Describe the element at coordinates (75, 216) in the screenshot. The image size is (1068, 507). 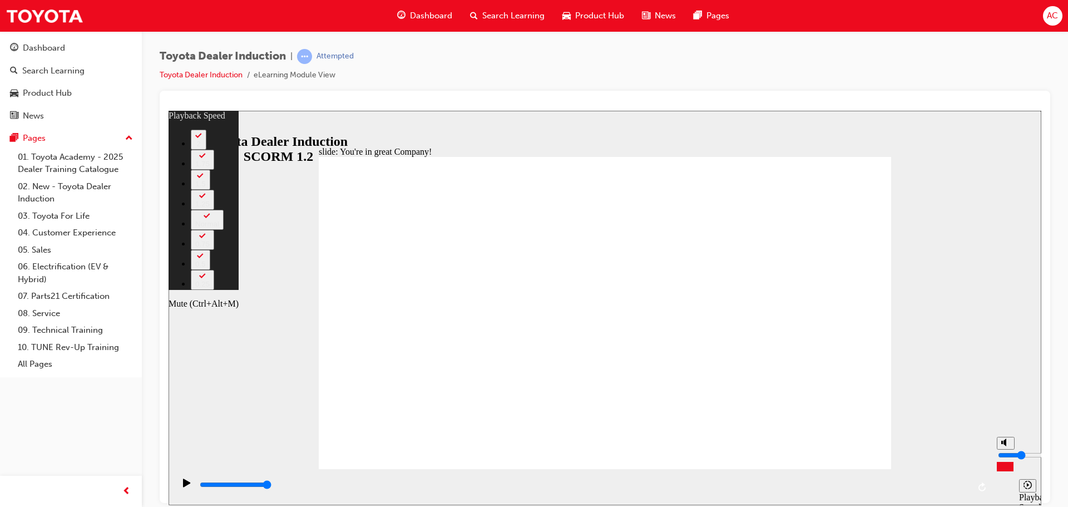
I see `a: 03. Toyota For Life` at that location.